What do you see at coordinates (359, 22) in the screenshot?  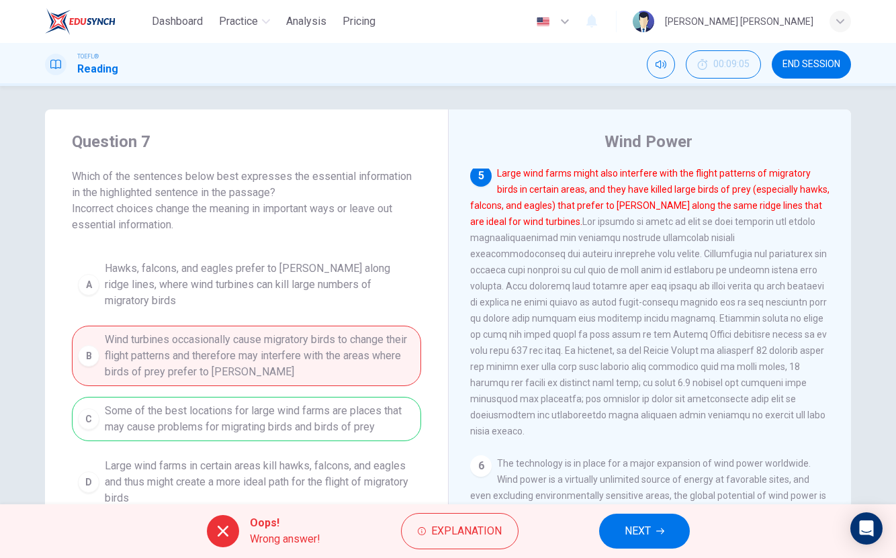 I see `span: Pricing` at bounding box center [359, 22].